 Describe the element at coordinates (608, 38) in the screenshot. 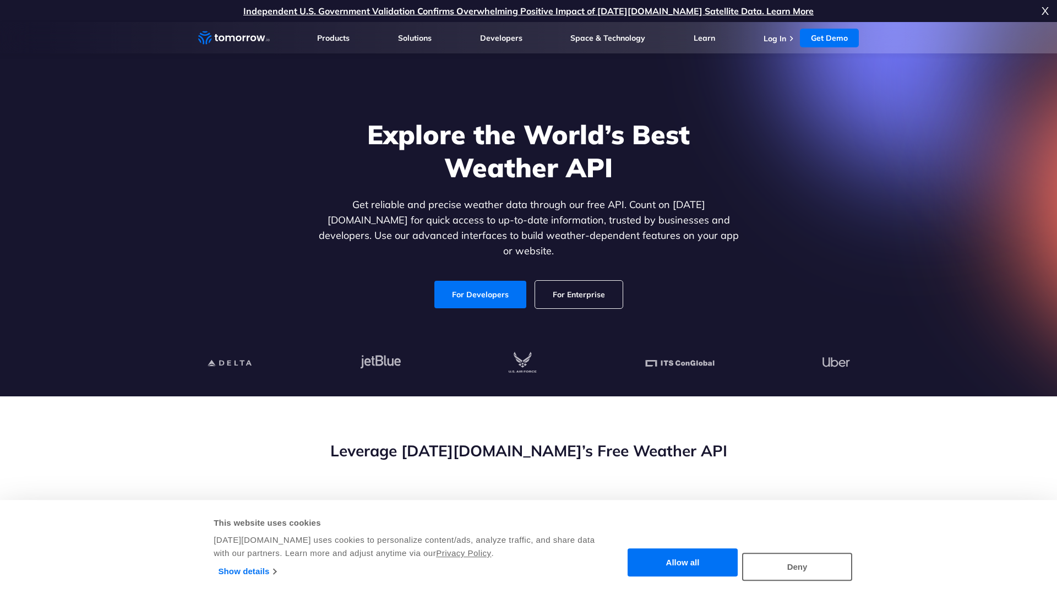

I see `a: Space & Technology` at that location.